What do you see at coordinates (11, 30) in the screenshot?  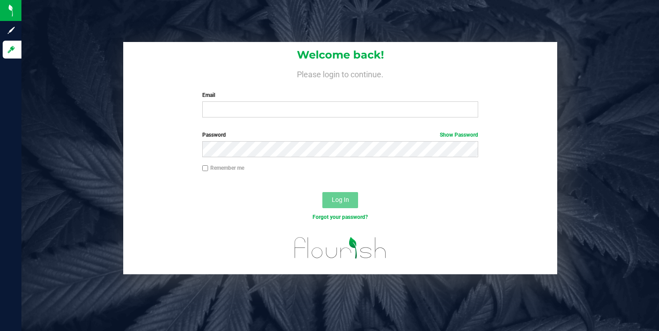 I see `inline-svg: Sign up` at bounding box center [11, 30].